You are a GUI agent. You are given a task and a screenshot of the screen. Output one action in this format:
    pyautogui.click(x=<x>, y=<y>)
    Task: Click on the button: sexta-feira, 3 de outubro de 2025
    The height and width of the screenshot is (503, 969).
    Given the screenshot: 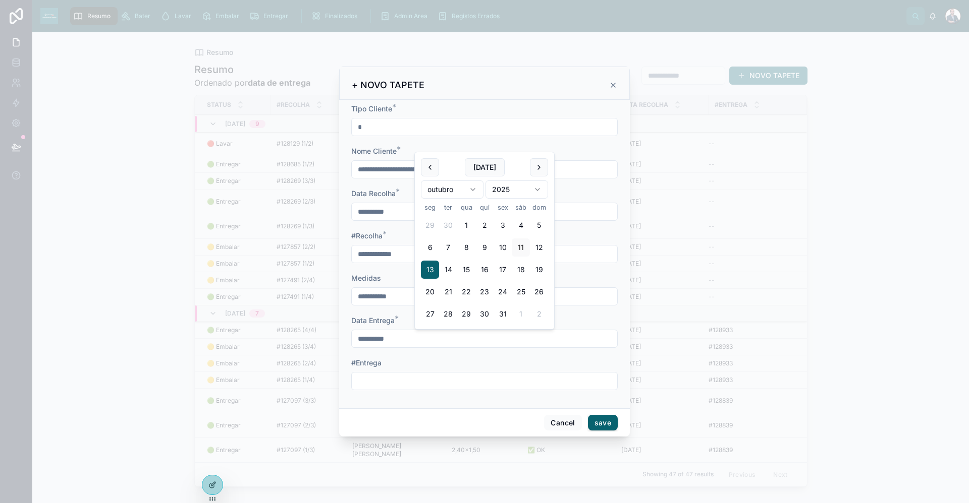 What is the action you would take?
    pyautogui.click(x=502, y=225)
    